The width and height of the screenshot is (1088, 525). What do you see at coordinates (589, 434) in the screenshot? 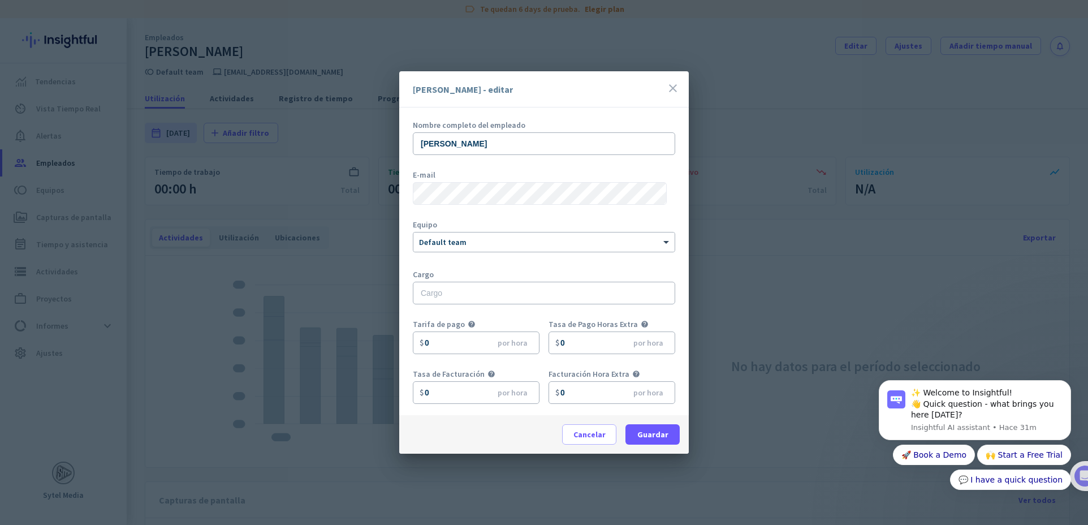
I see `button: Cancelar` at bounding box center [589, 434].